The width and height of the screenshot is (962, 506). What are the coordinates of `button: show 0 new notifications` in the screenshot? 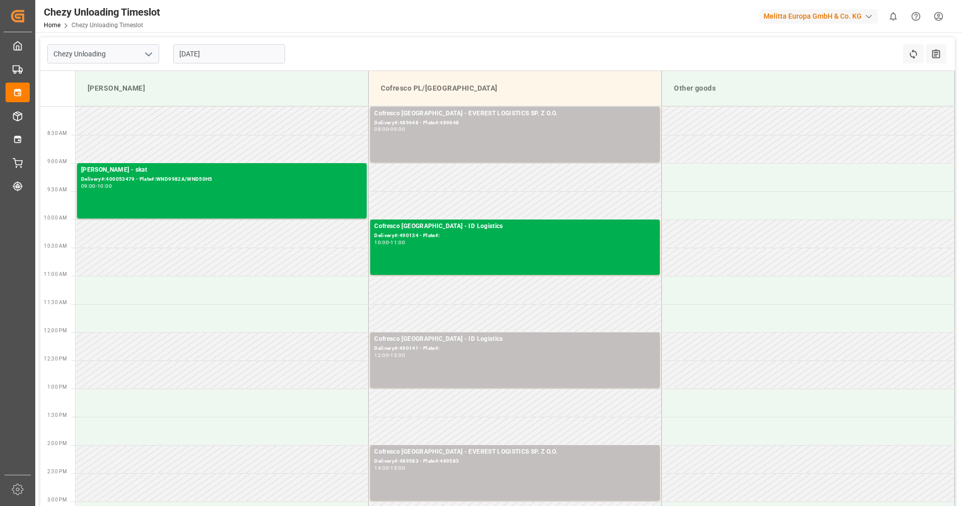 It's located at (893, 16).